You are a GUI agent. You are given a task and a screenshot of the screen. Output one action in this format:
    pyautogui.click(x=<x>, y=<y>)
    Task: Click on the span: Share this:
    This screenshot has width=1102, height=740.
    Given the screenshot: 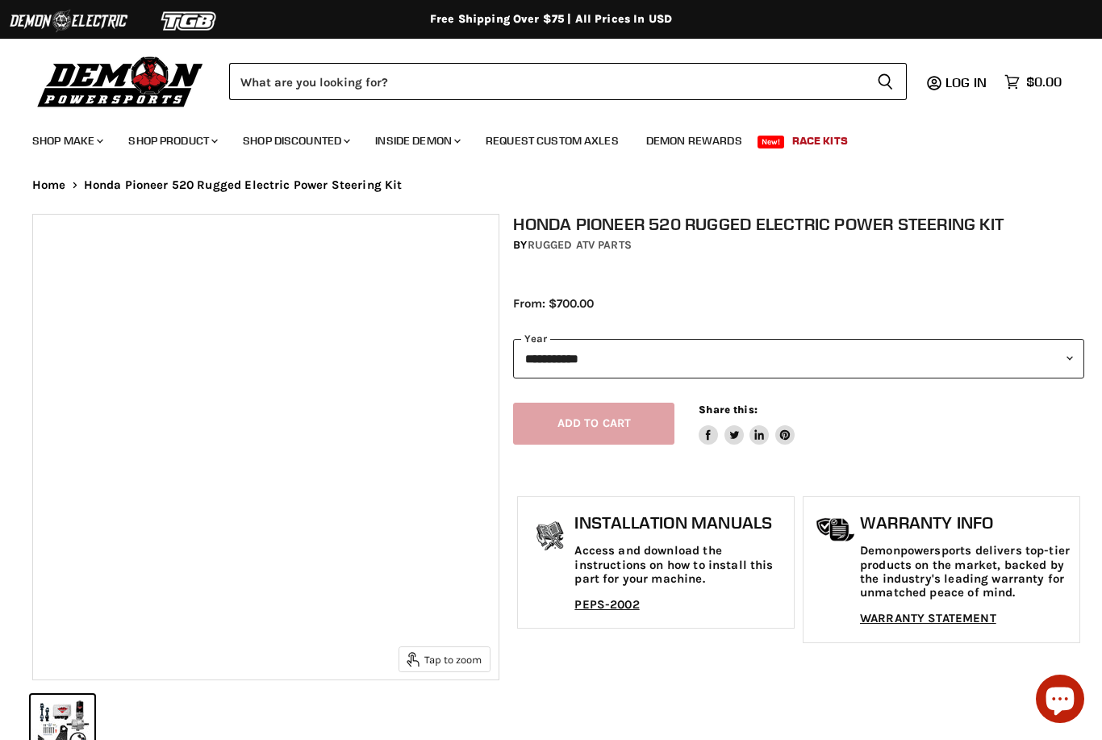 What is the action you would take?
    pyautogui.click(x=728, y=409)
    